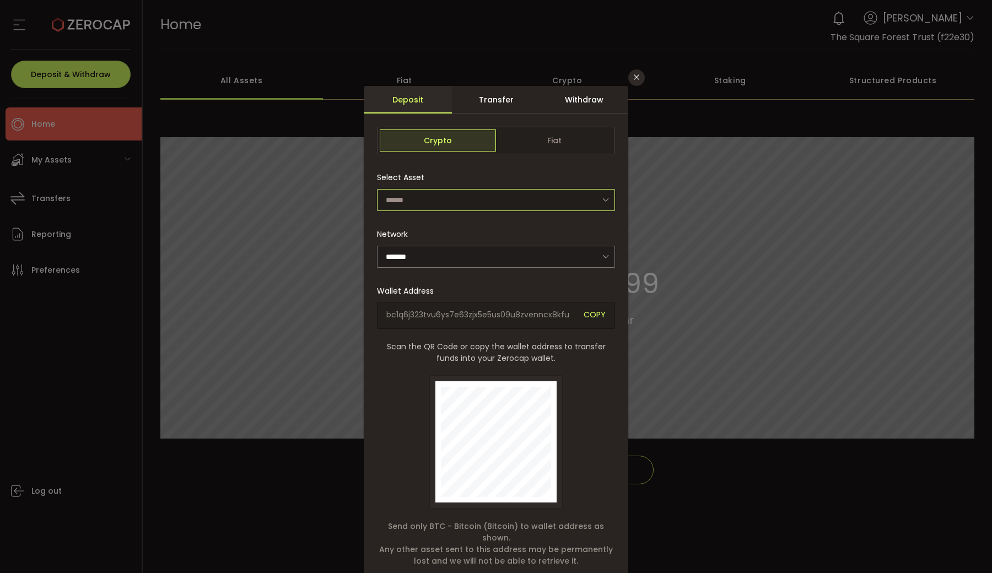 The width and height of the screenshot is (992, 573). Describe the element at coordinates (965, 547) in the screenshot. I see `div: Chat Widget` at that location.